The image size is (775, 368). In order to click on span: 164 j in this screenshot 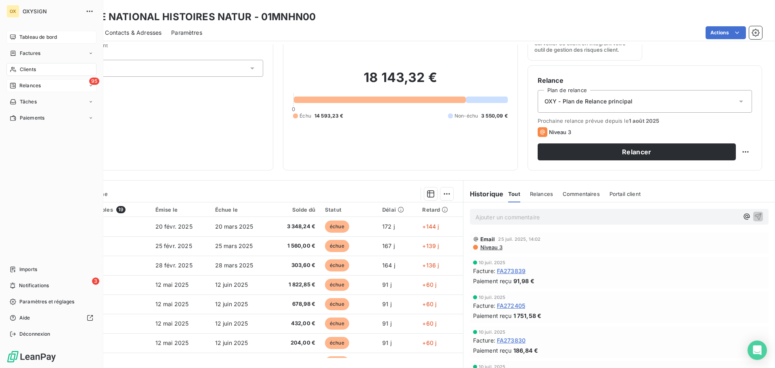, I will do `click(389, 265)`.